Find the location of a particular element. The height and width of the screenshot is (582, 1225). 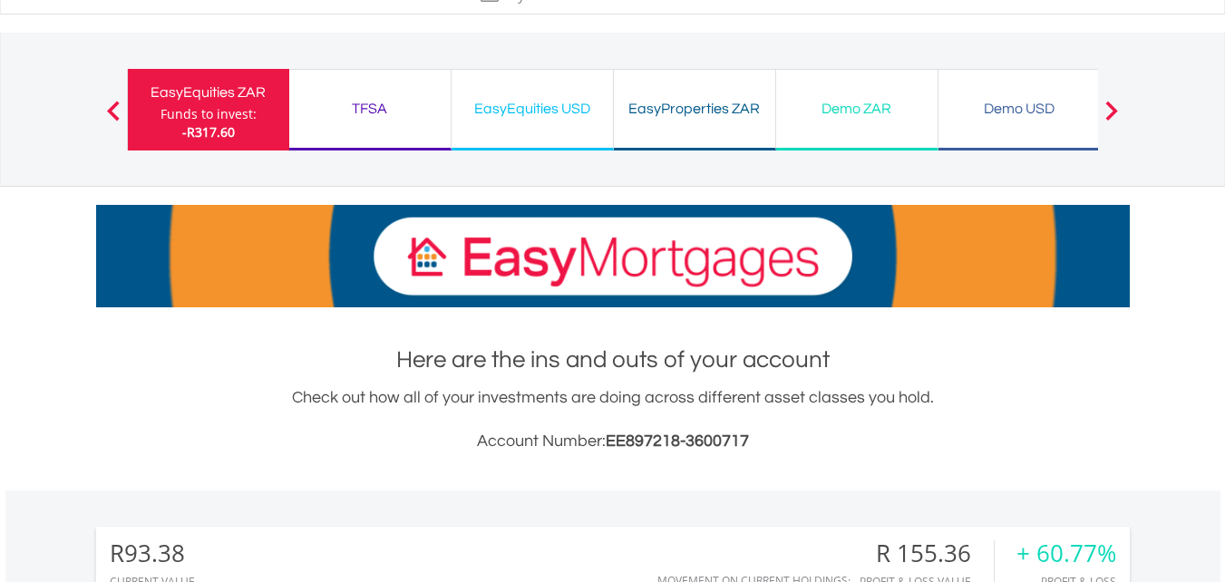

button: Previous is located at coordinates (113, 119).